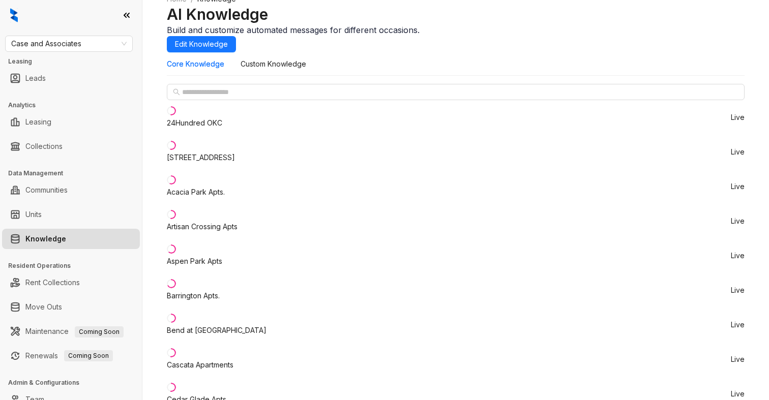 This screenshot has height=400, width=769. Describe the element at coordinates (71, 356) in the screenshot. I see `li: Renewals` at that location.